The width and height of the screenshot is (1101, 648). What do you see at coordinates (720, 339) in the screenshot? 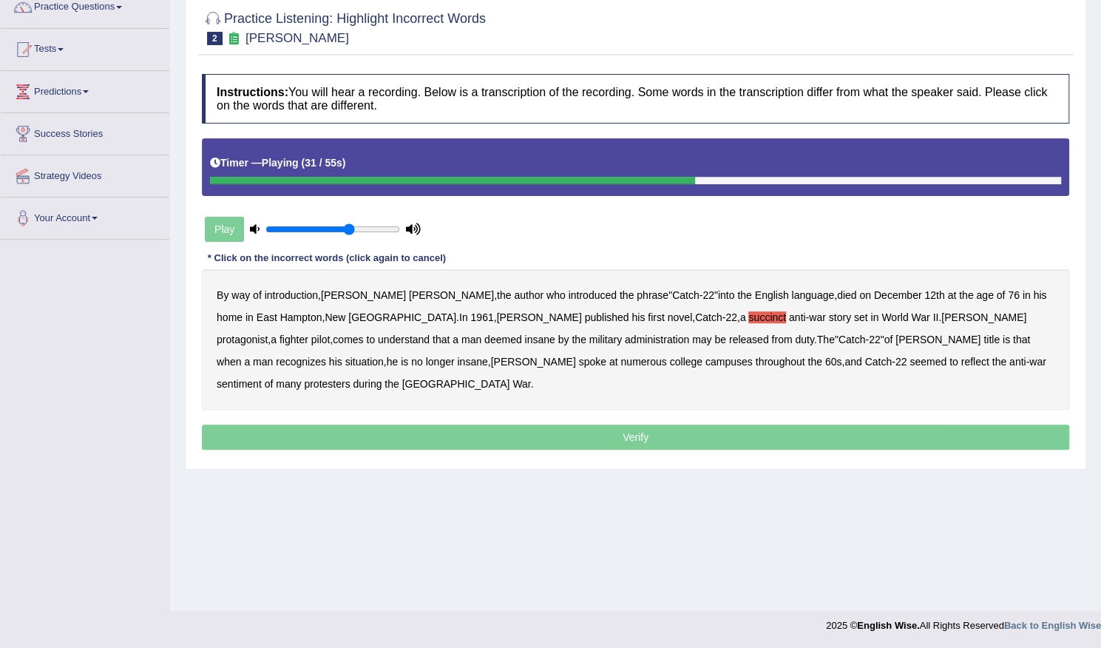
I see `b: be` at bounding box center [720, 339].